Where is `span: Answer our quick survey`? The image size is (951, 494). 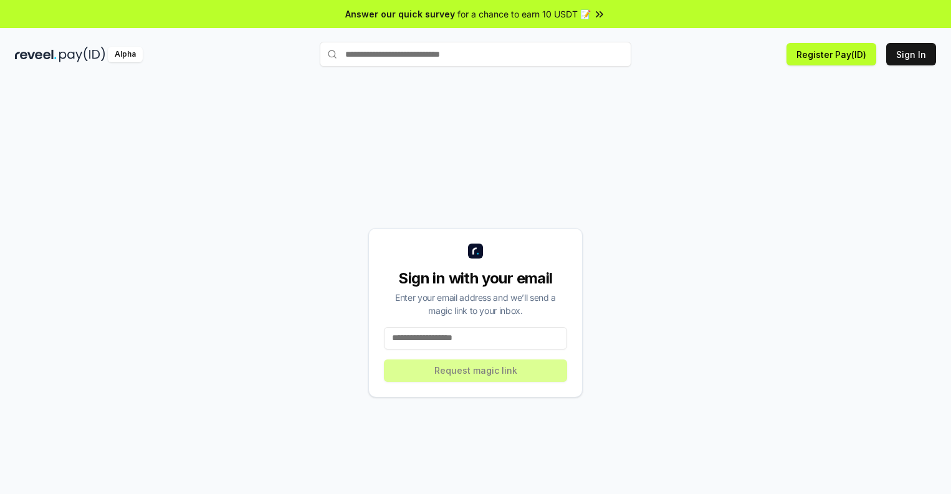 span: Answer our quick survey is located at coordinates (400, 14).